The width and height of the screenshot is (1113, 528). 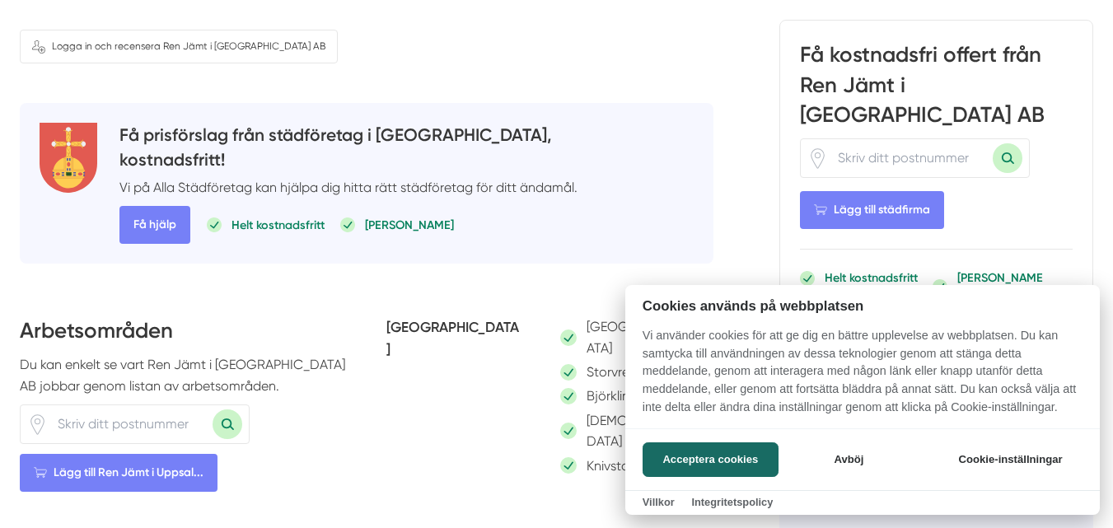 I want to click on p: Vi använder cookies för att ge dig en bättre upplevelse av webbplatsen. Du kan samtycka till anvä..., so click(x=862, y=377).